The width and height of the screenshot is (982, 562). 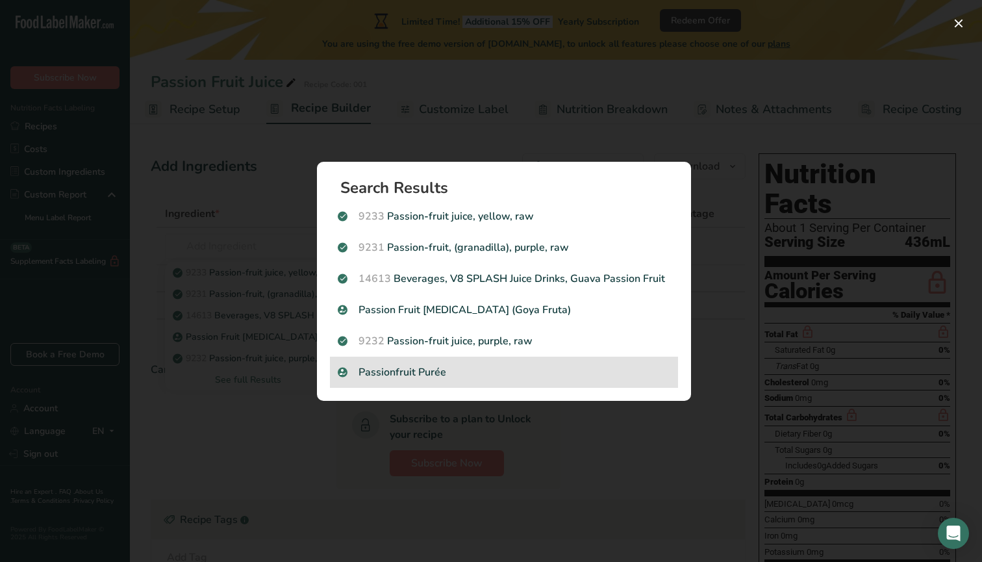 What do you see at coordinates (504, 372) in the screenshot?
I see `p: Passionfruit Purée` at bounding box center [504, 372].